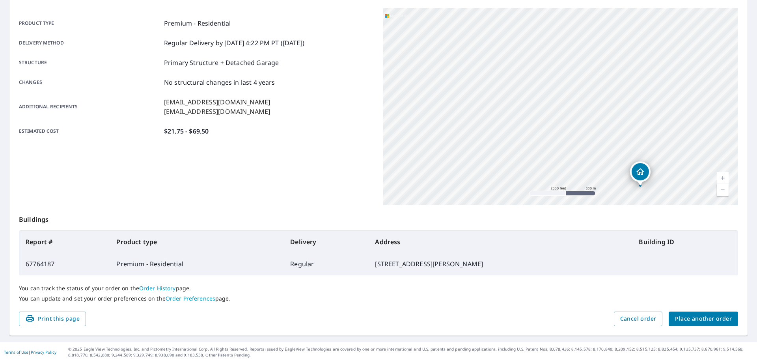 This screenshot has height=362, width=757. What do you see at coordinates (638, 319) in the screenshot?
I see `button: Cancel order` at bounding box center [638, 319].